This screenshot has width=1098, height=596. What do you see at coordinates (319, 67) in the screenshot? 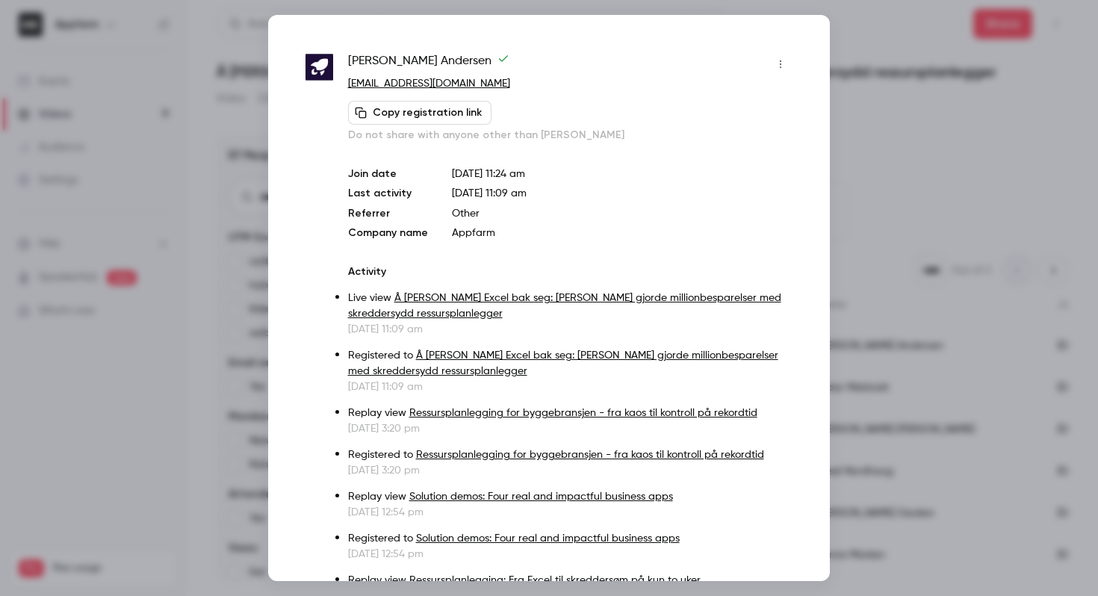
I see `img: appfarm.io` at bounding box center [319, 67].